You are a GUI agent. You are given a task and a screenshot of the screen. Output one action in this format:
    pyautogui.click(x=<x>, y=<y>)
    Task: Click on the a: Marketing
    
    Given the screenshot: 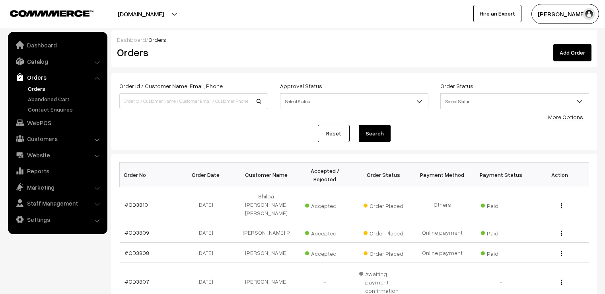 What is the action you would take?
    pyautogui.click(x=57, y=187)
    